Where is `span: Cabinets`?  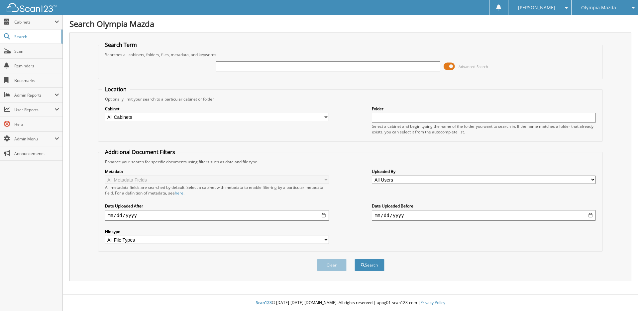
span: Cabinets is located at coordinates (34, 22).